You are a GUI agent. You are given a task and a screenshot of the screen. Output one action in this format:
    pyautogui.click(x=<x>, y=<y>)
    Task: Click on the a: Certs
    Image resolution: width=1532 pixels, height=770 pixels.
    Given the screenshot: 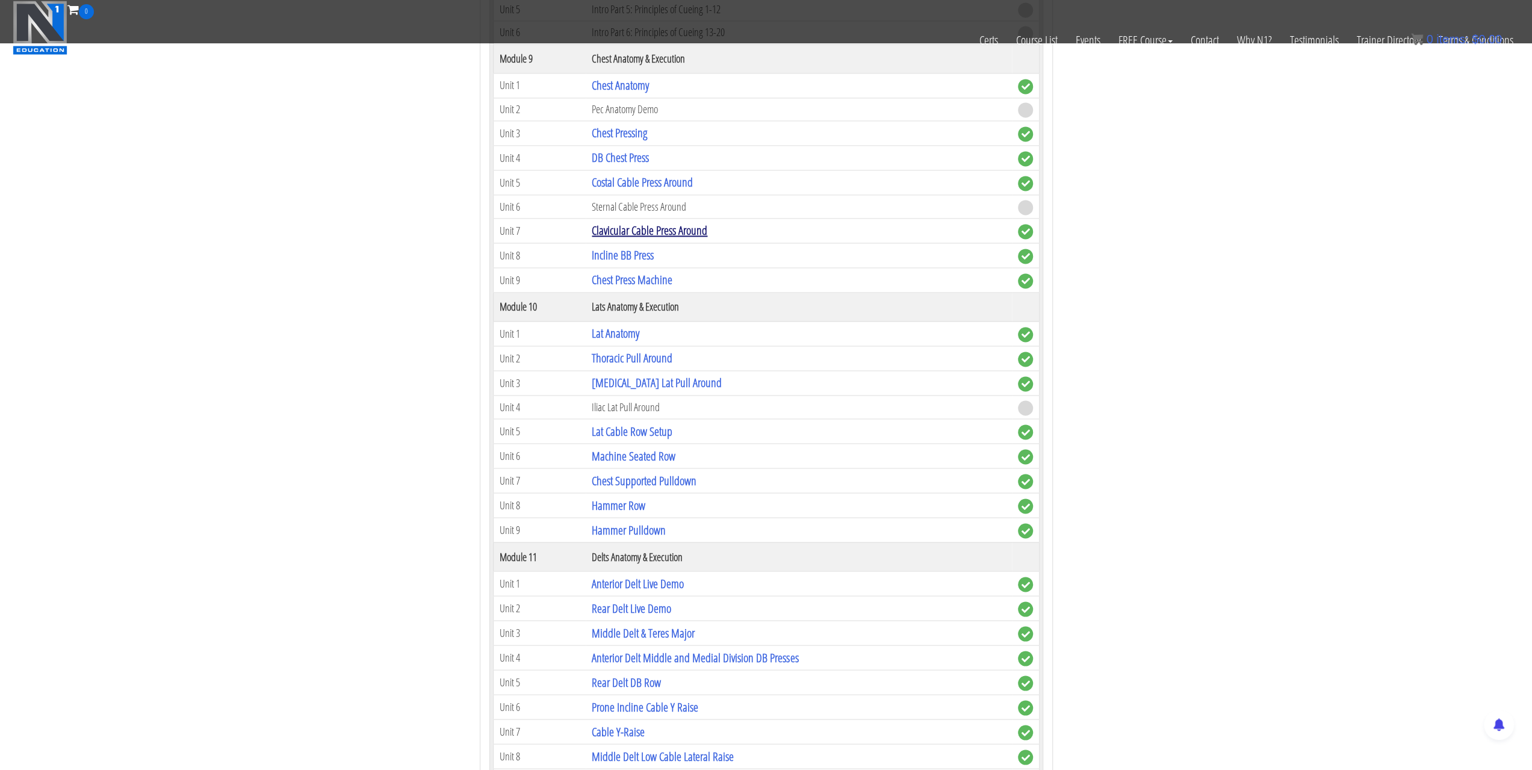 What is the action you would take?
    pyautogui.click(x=989, y=40)
    